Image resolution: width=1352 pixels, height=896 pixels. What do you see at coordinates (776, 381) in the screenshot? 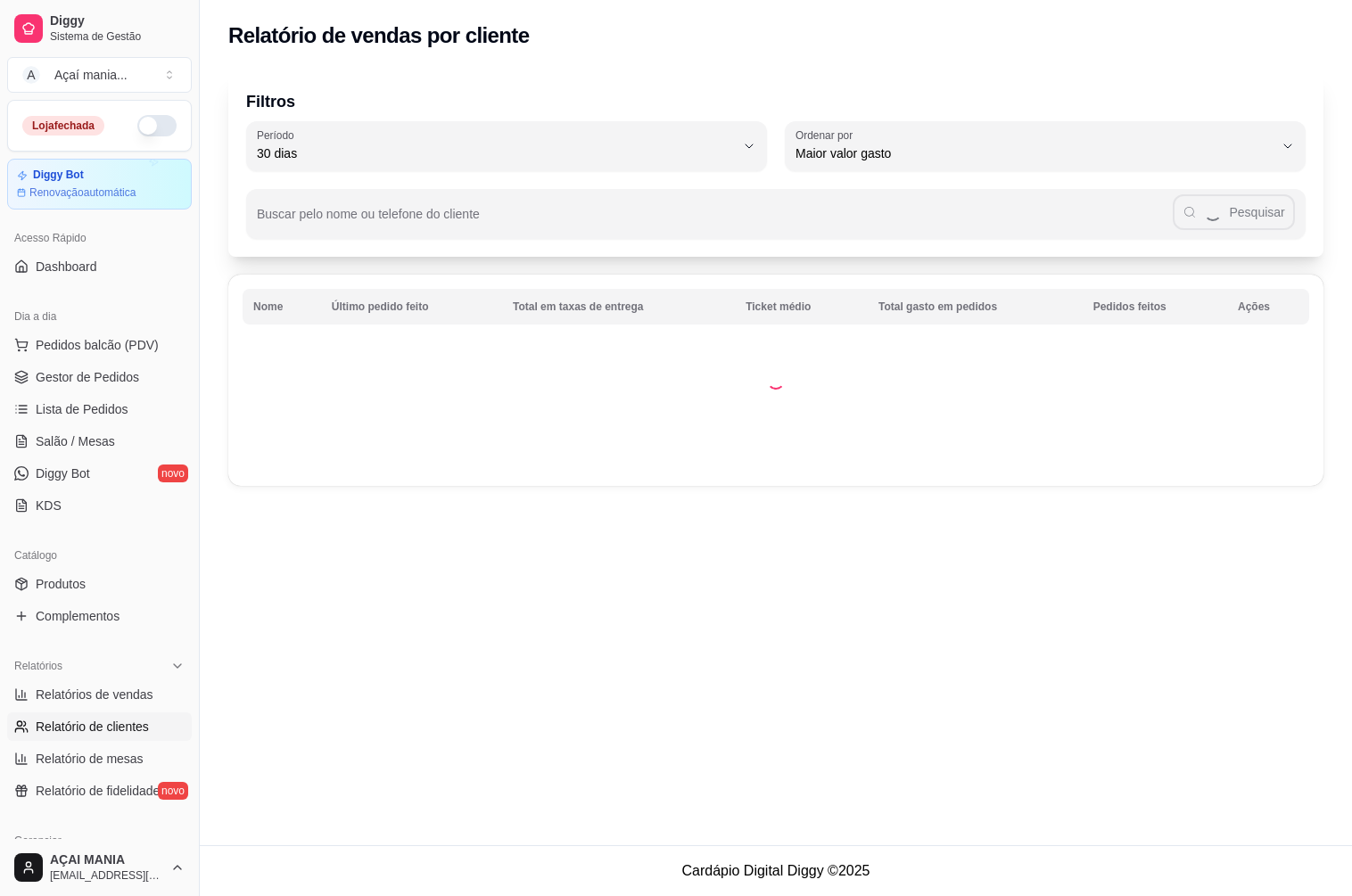
I see `div: Loading` at bounding box center [776, 381].